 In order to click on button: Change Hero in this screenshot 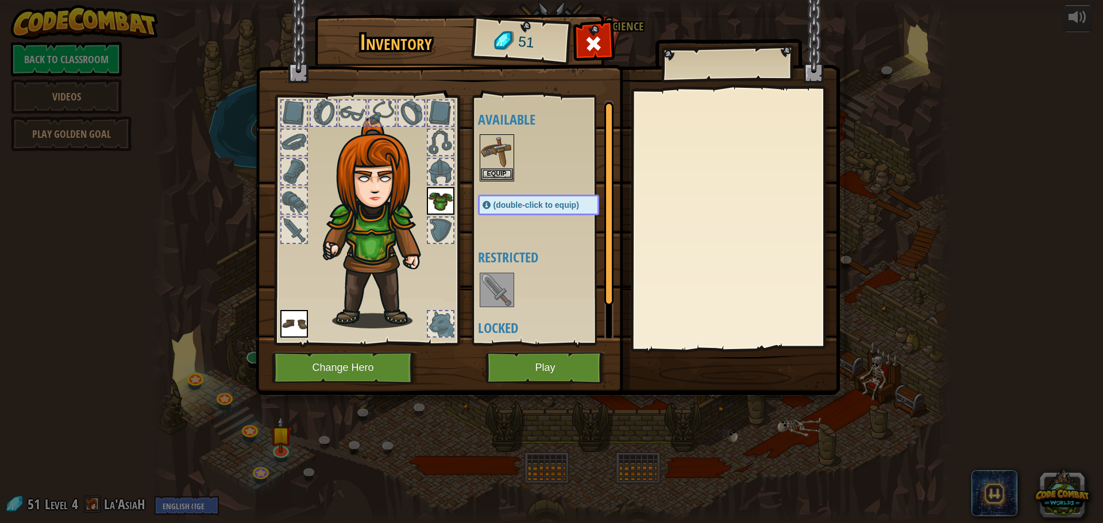, I will do `click(345, 368)`.